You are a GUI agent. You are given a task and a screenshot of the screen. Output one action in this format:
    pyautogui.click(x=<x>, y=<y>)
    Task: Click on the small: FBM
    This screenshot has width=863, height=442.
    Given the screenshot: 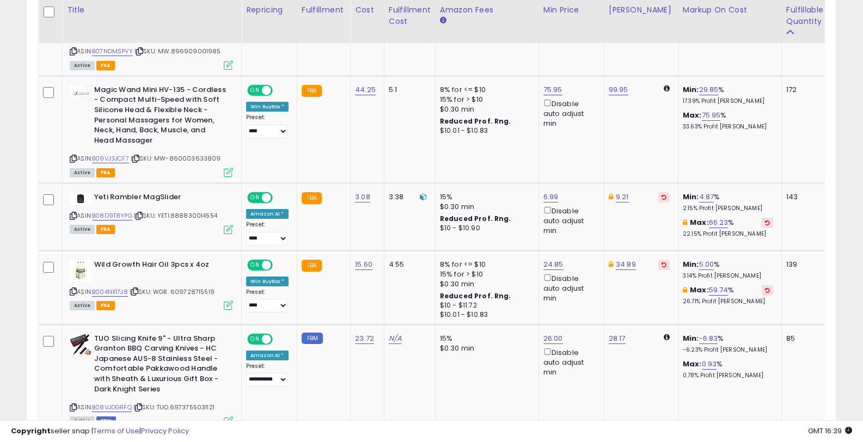 What is the action you would take?
    pyautogui.click(x=312, y=338)
    